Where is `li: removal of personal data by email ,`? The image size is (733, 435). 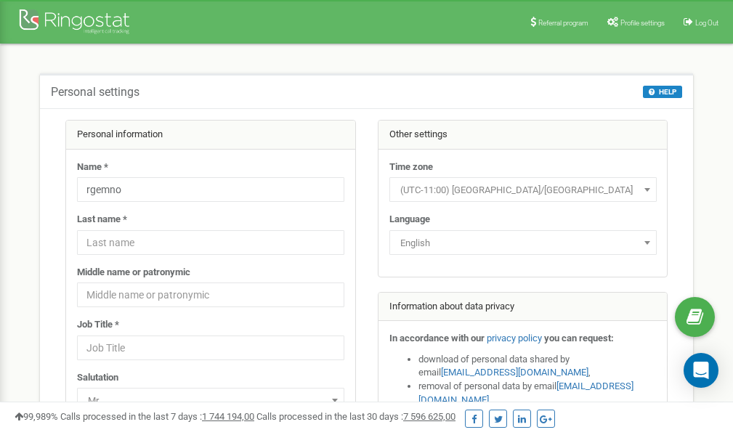 li: removal of personal data by email , is located at coordinates (538, 393).